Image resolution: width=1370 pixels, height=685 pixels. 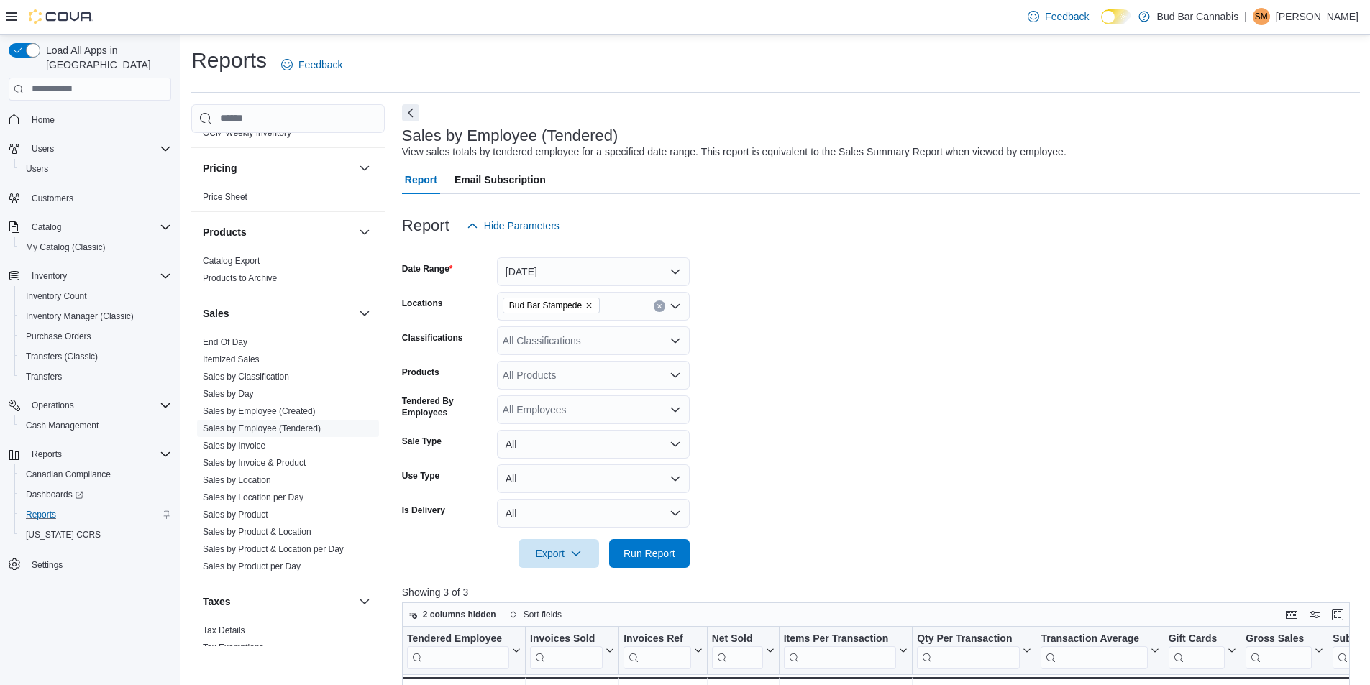 I want to click on span: Tax Details, so click(x=224, y=631).